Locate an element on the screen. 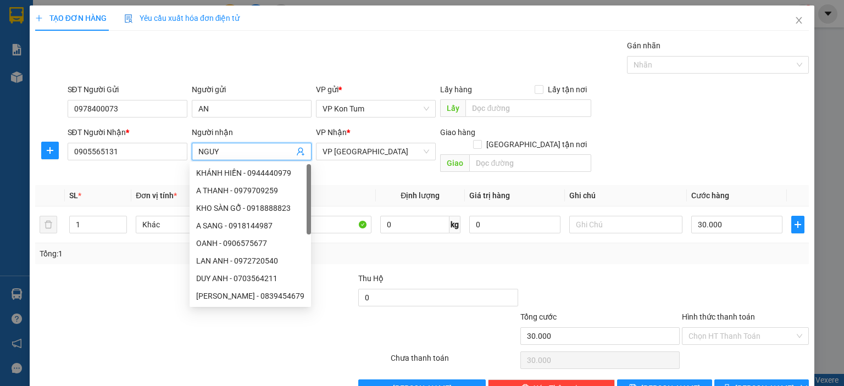  span: Cước hàng is located at coordinates (710, 196).